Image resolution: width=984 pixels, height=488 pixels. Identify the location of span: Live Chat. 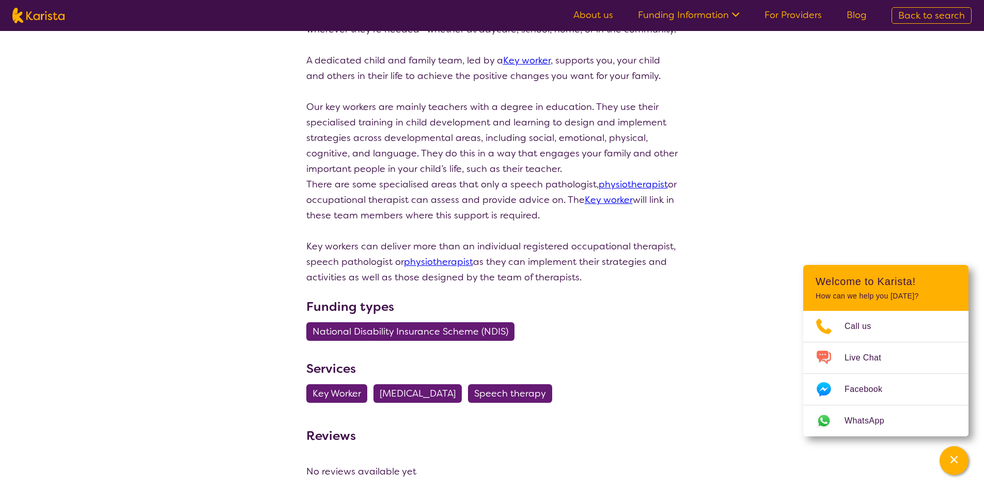
(869, 358).